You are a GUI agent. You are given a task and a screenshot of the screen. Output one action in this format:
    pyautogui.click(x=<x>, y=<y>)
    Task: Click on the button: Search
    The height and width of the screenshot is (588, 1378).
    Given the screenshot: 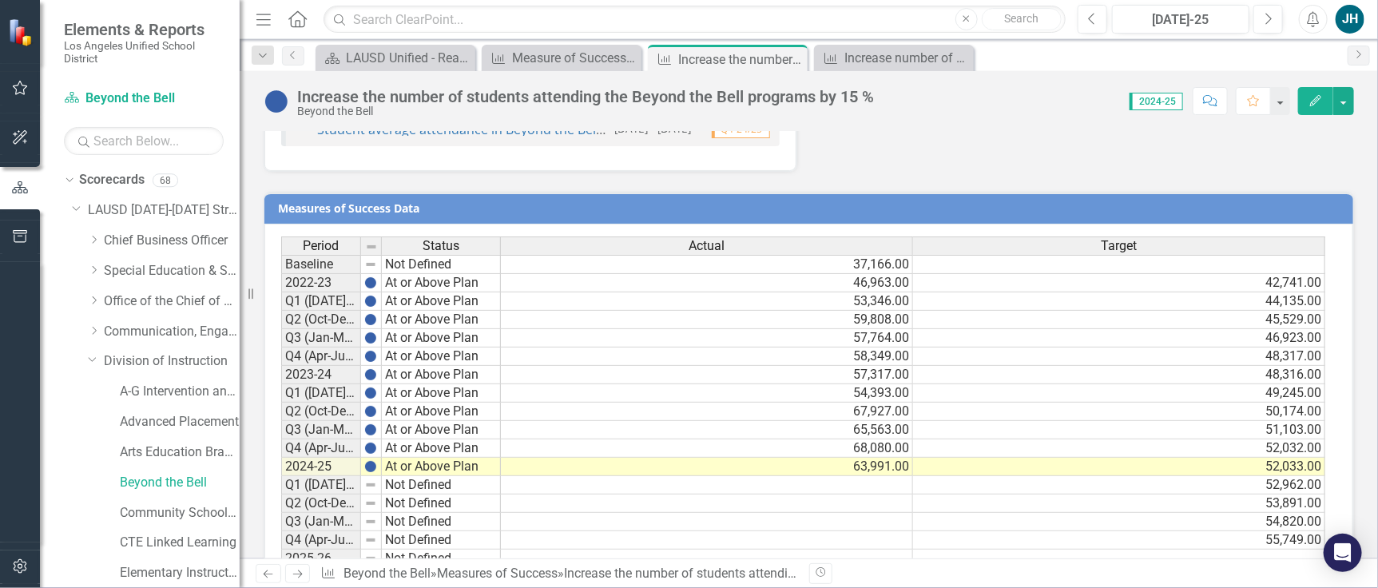 What is the action you would take?
    pyautogui.click(x=1021, y=19)
    